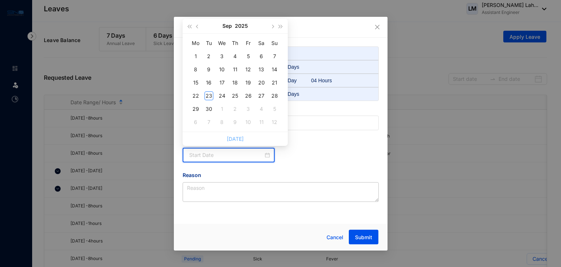  Describe the element at coordinates (335, 237) in the screenshot. I see `span: Cancel` at that location.